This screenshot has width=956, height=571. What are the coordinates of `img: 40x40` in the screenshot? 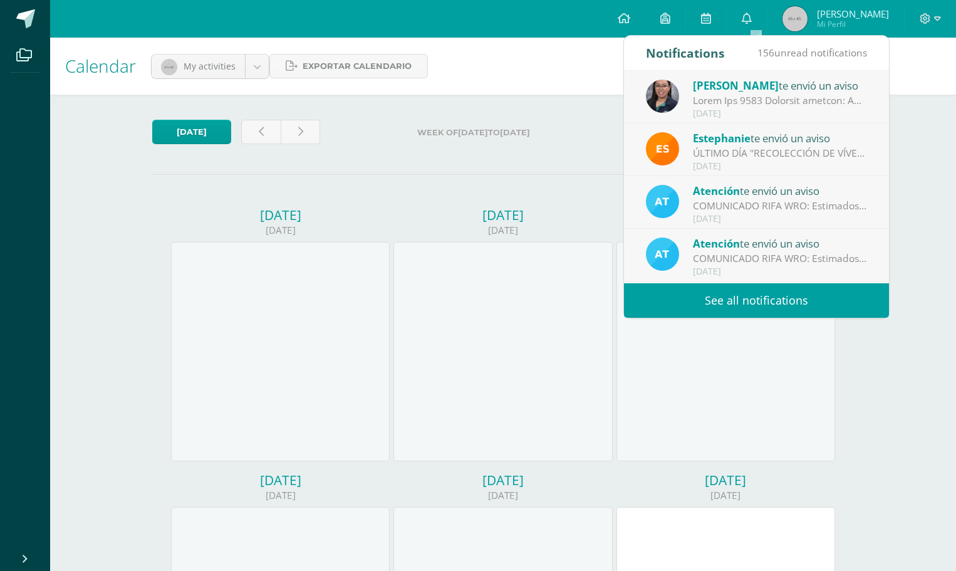 It's located at (169, 67).